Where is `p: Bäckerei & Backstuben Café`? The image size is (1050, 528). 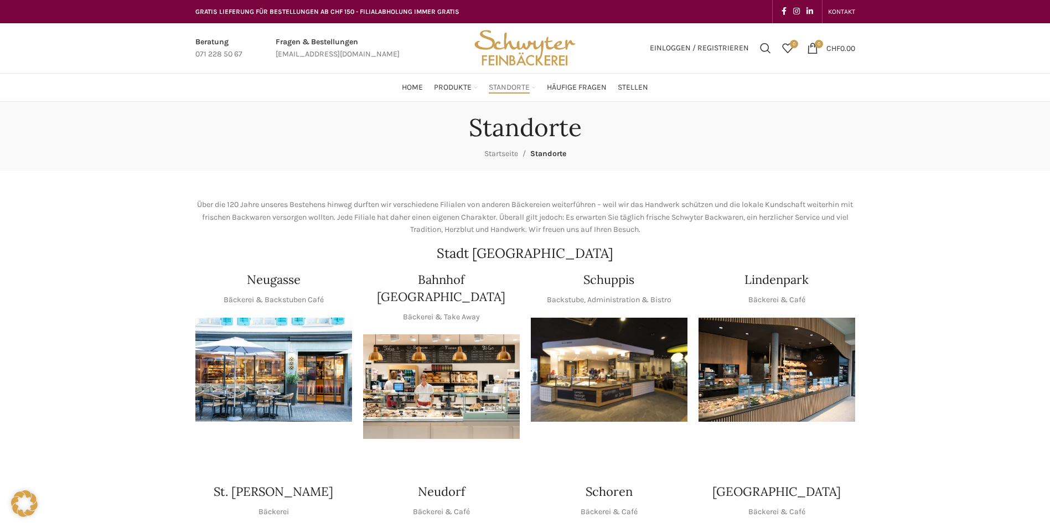 p: Bäckerei & Backstuben Café is located at coordinates (274, 300).